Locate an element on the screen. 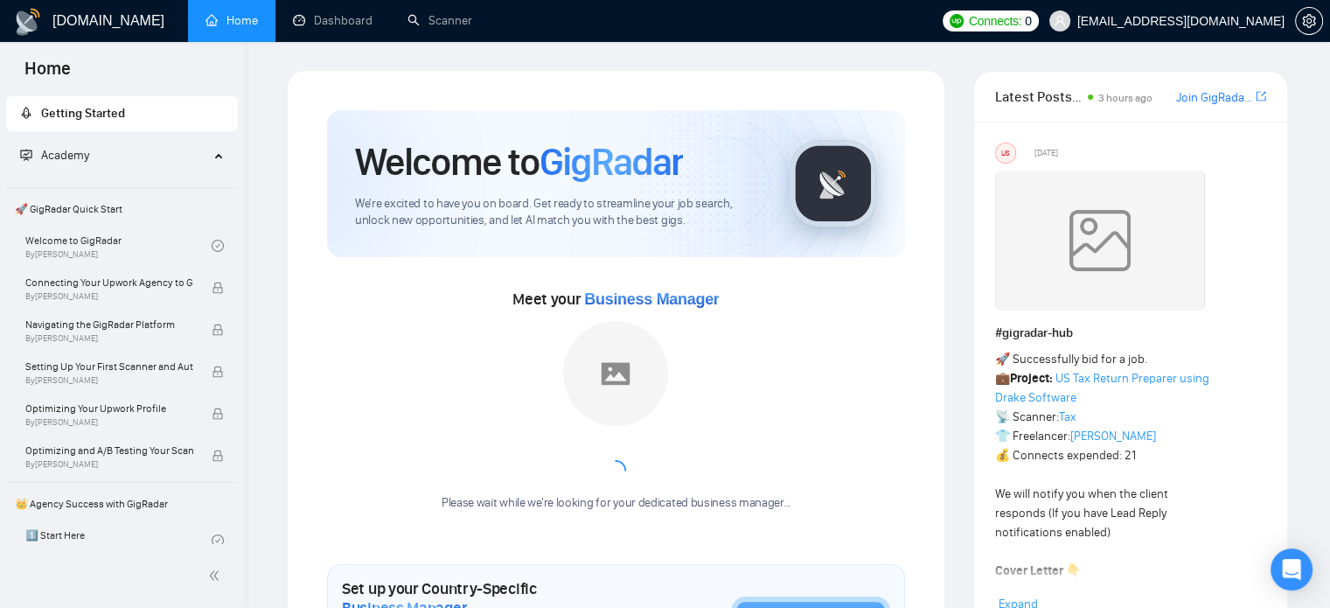 The image size is (1330, 608). span: setting is located at coordinates (1309, 21).